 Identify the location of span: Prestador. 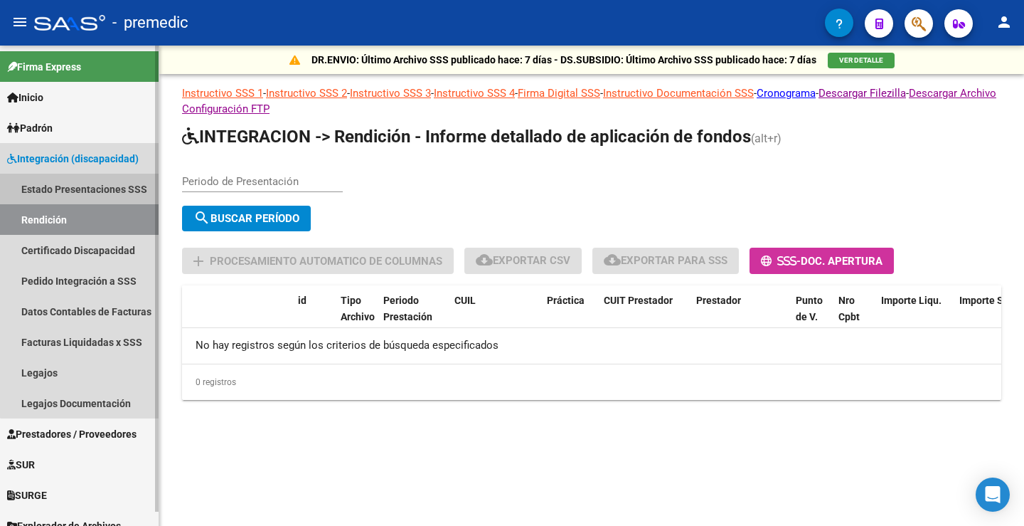
(718, 300).